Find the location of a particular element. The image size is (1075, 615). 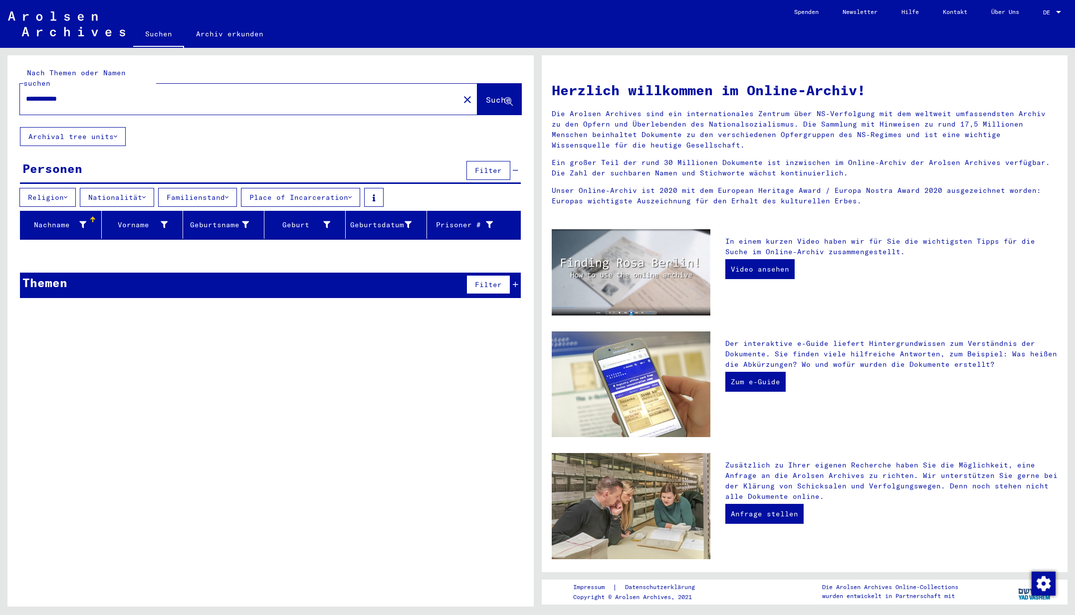

img: eguide.jpg is located at coordinates (631, 384).